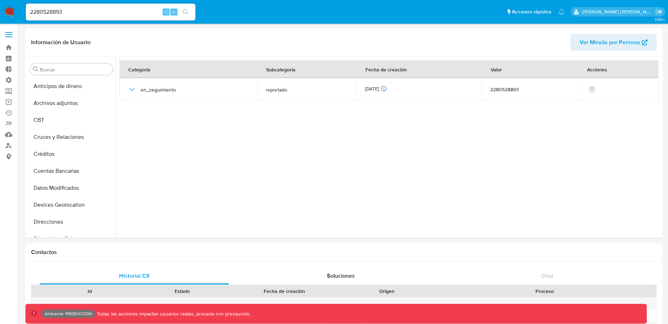  Describe the element at coordinates (90, 291) in the screenshot. I see `div: Id` at that location.